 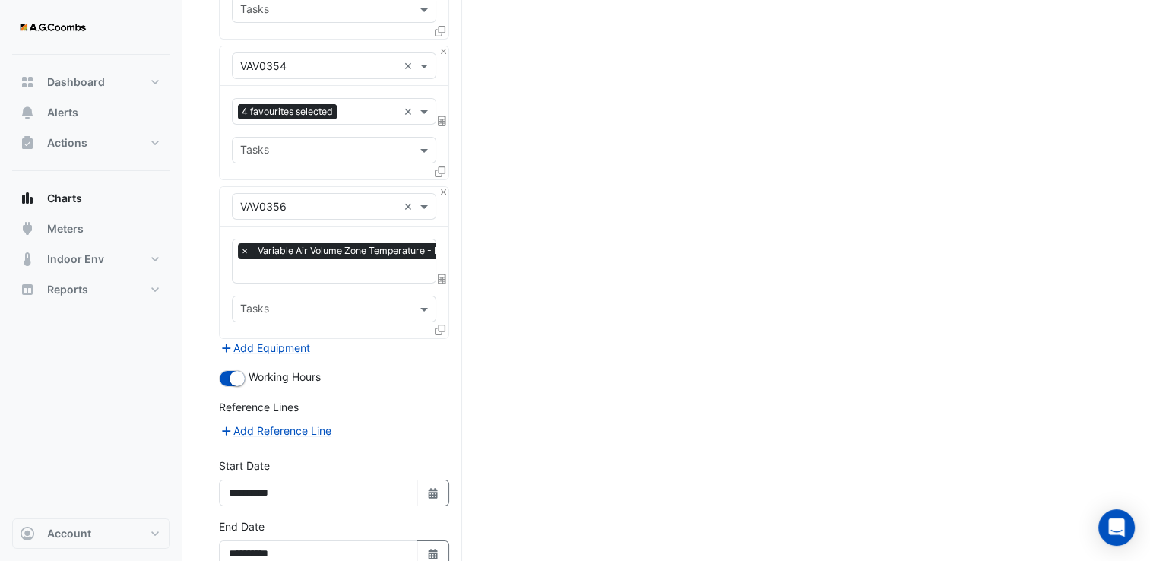 I want to click on label: End Date, so click(x=242, y=526).